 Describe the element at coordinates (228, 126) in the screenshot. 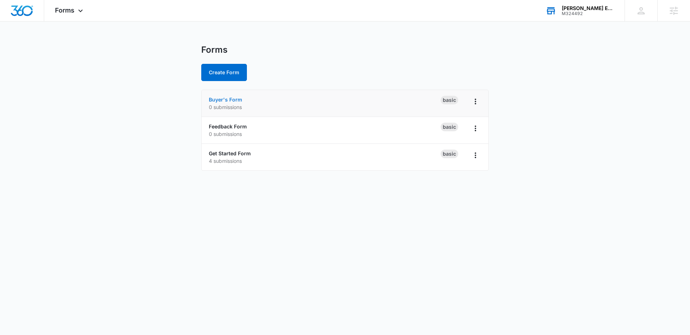

I see `a: Feedback Form` at that location.